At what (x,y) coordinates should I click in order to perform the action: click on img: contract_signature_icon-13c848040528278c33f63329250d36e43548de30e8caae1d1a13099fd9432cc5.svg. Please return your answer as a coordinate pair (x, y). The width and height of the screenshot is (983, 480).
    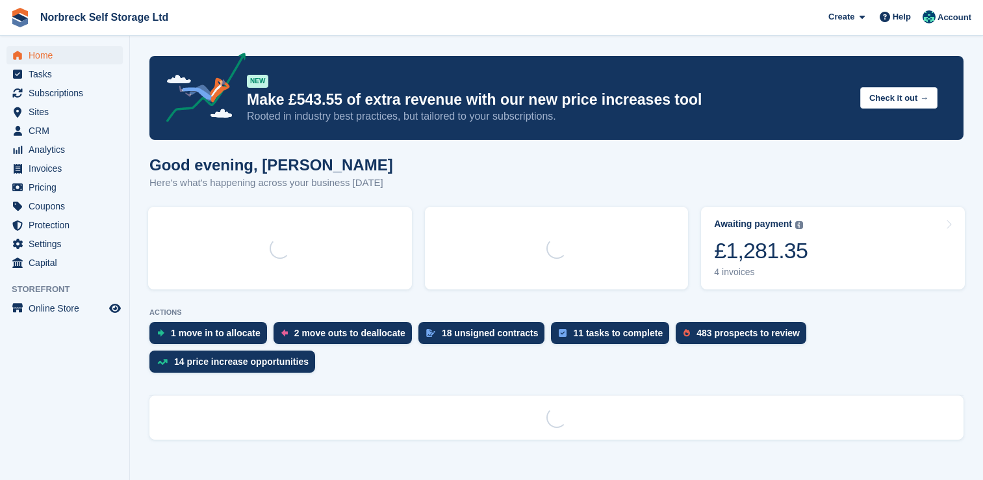
    Looking at the image, I should click on (431, 333).